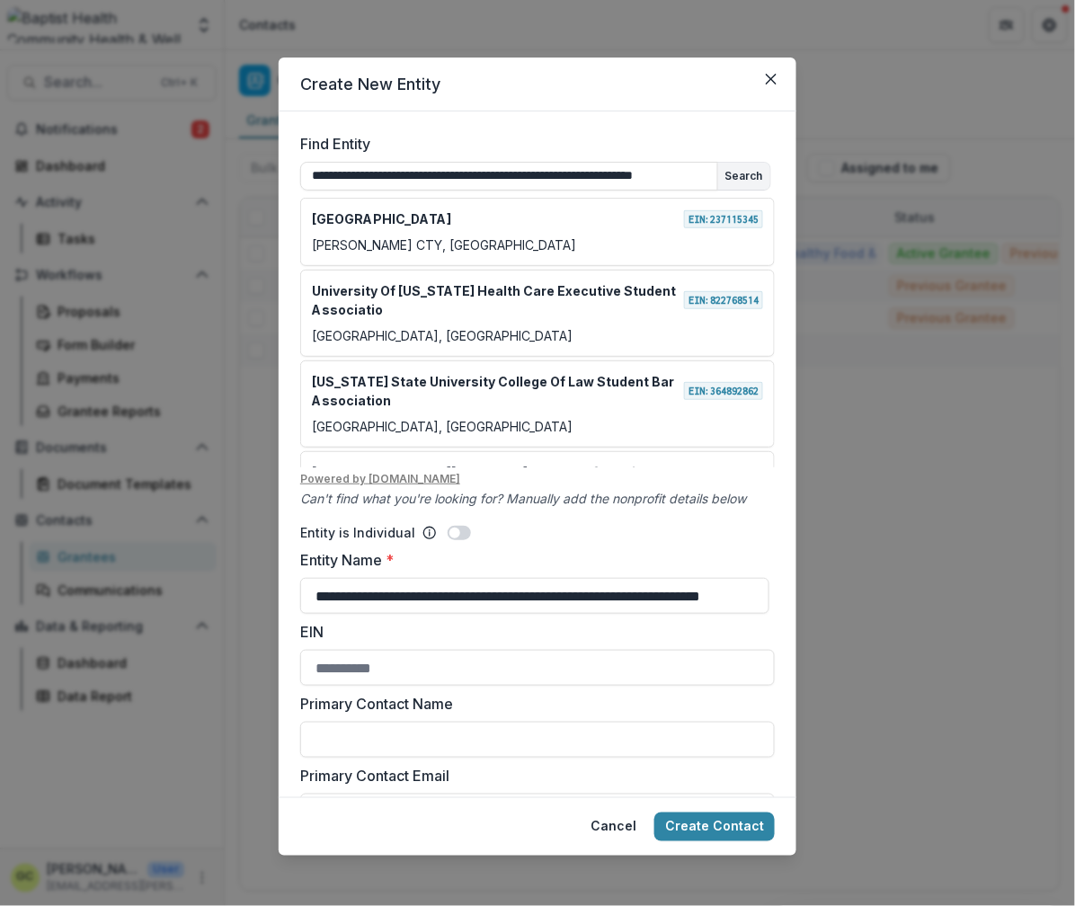 Image resolution: width=1075 pixels, height=906 pixels. What do you see at coordinates (532, 560) in the screenshot?
I see `label: Entity Name` at bounding box center [532, 560].